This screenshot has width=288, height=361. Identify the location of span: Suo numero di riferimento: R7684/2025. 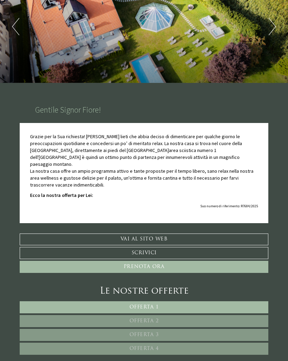
(229, 206).